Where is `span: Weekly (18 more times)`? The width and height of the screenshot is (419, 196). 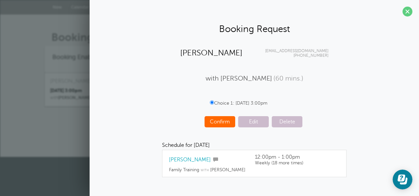 span: Weekly (18 more times) is located at coordinates (291, 163).